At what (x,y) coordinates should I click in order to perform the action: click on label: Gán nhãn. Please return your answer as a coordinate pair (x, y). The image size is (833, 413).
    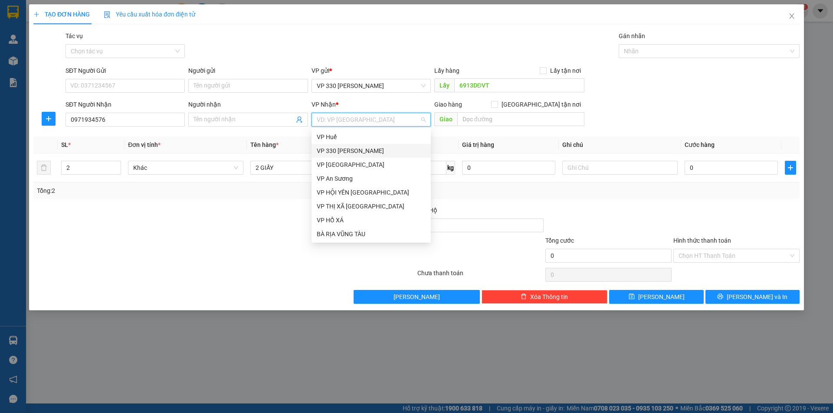
    Looking at the image, I should click on (632, 36).